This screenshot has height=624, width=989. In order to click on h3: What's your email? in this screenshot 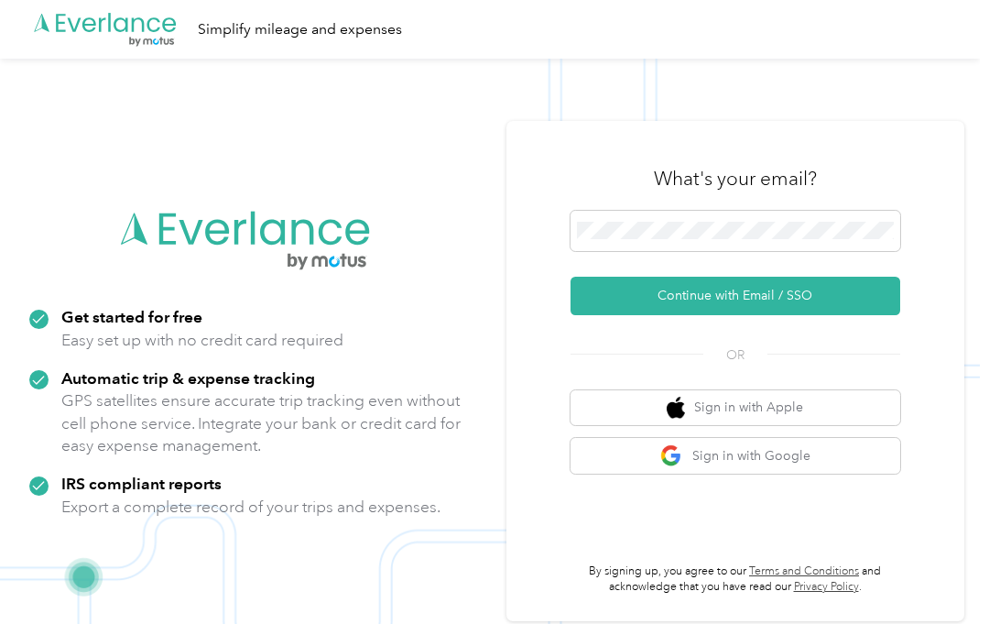, I will do `click(735, 179)`.